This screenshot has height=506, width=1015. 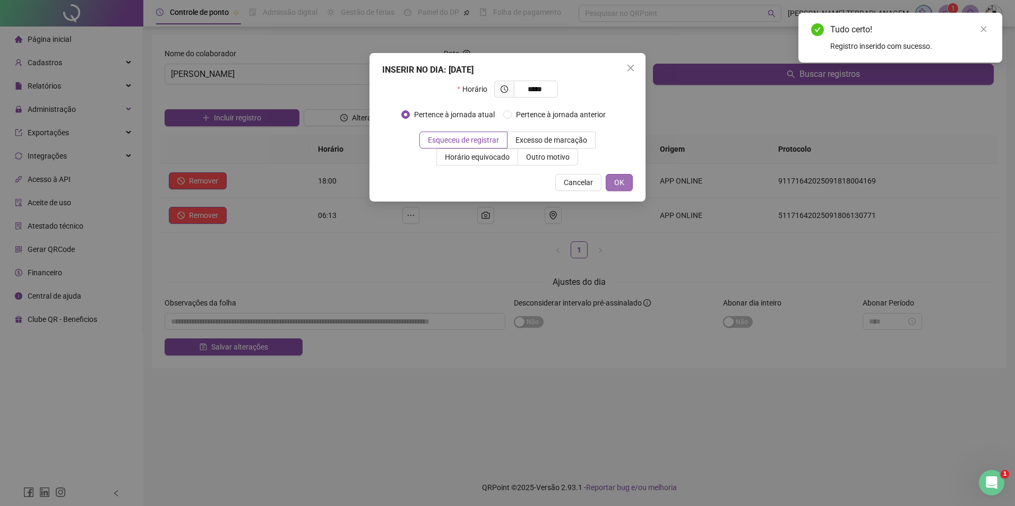 What do you see at coordinates (504, 89) in the screenshot?
I see `span: clock-circle` at bounding box center [504, 89].